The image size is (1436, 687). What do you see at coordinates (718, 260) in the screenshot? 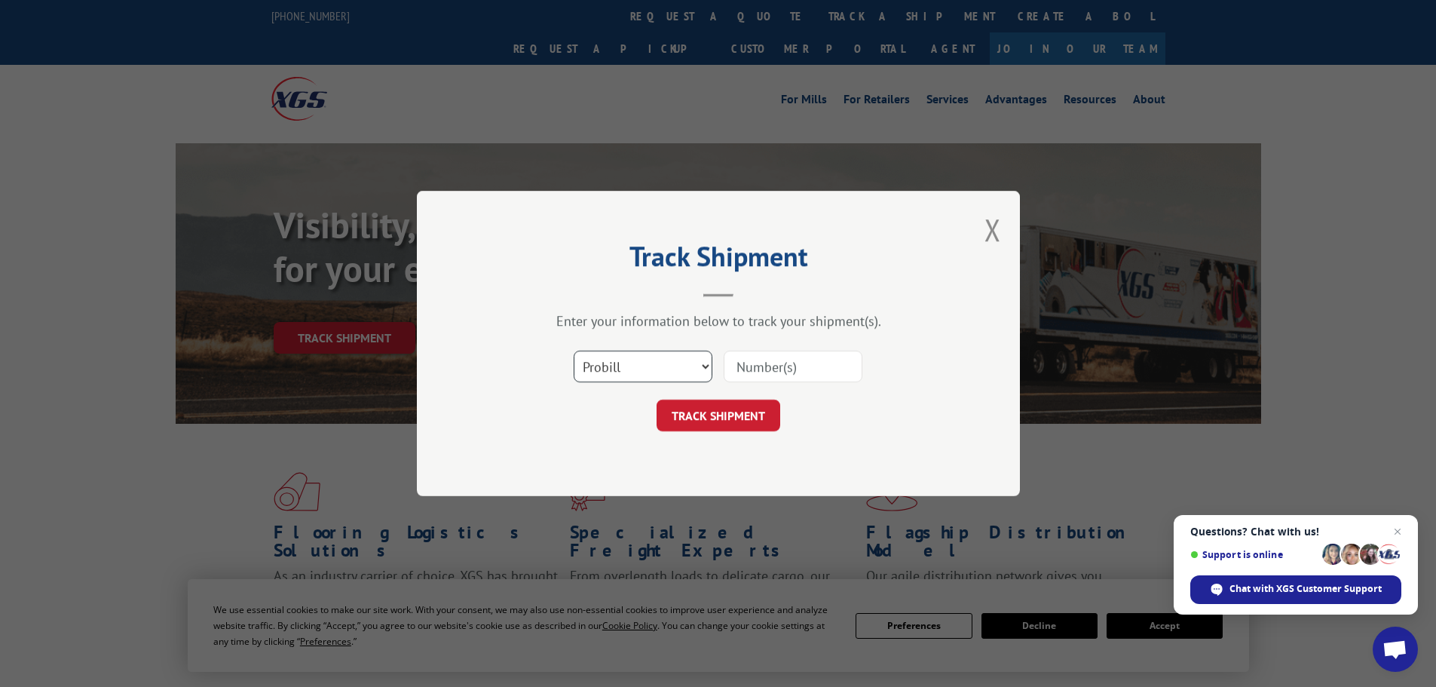
I see `h2: Track Shipment` at bounding box center [718, 260].